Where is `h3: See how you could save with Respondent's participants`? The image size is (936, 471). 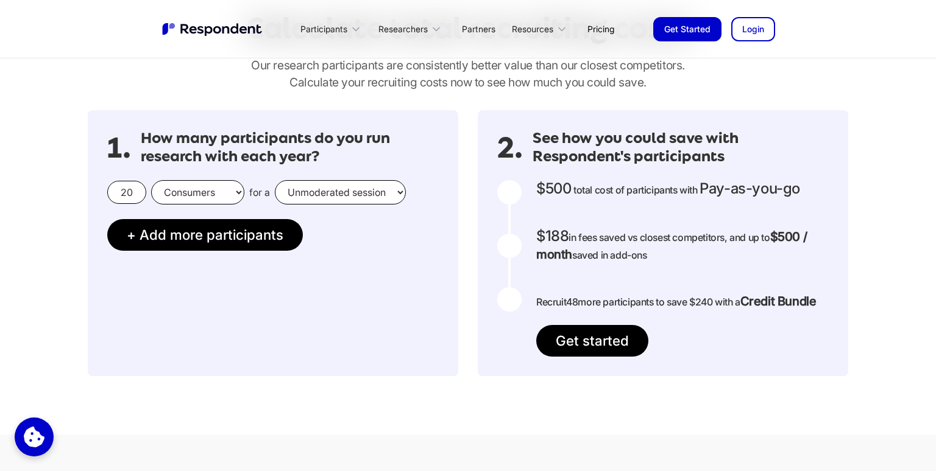
h3: See how you could save with Respondent's participants is located at coordinates (680, 147).